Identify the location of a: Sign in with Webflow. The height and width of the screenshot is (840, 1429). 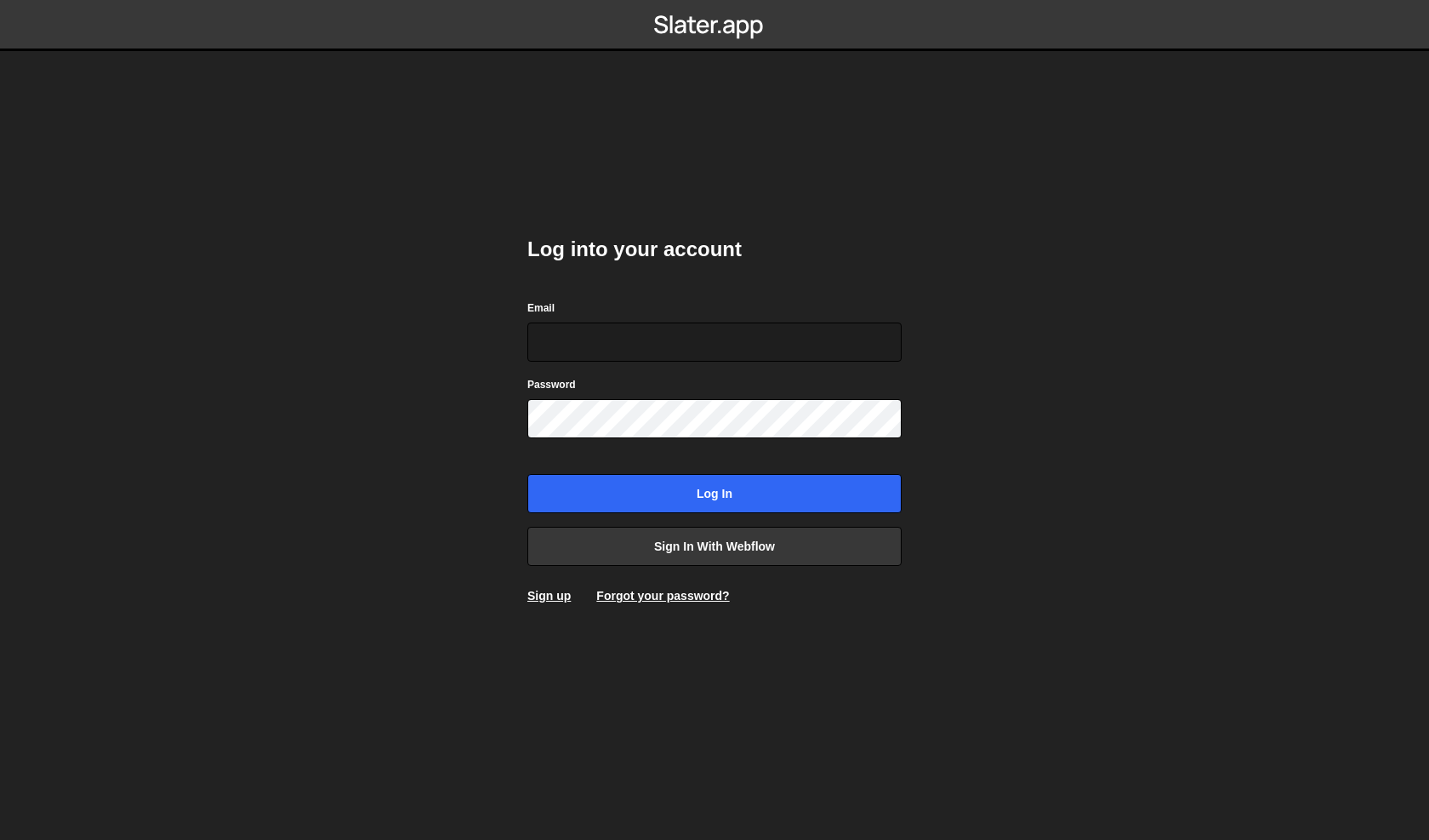
(714, 546).